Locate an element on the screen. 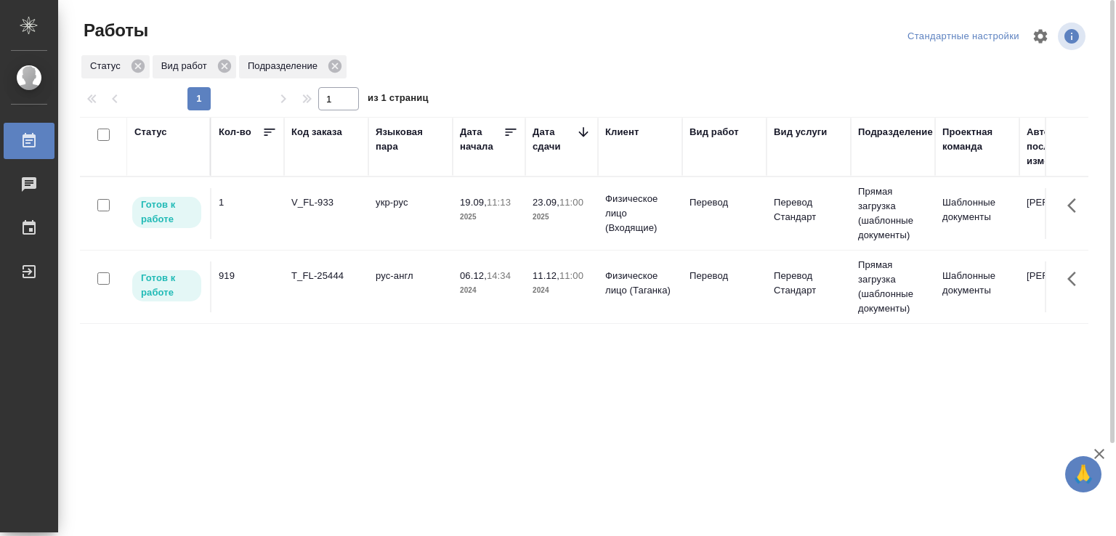  p: Вид работ is located at coordinates (187, 66).